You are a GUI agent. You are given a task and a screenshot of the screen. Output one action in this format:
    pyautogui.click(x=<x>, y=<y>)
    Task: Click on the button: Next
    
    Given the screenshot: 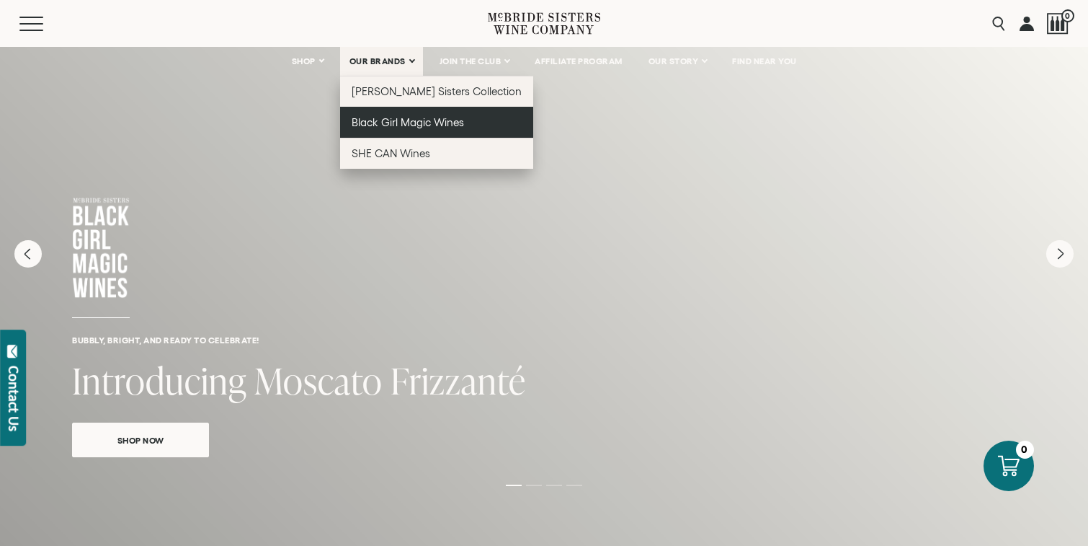 What is the action you would take?
    pyautogui.click(x=1060, y=254)
    